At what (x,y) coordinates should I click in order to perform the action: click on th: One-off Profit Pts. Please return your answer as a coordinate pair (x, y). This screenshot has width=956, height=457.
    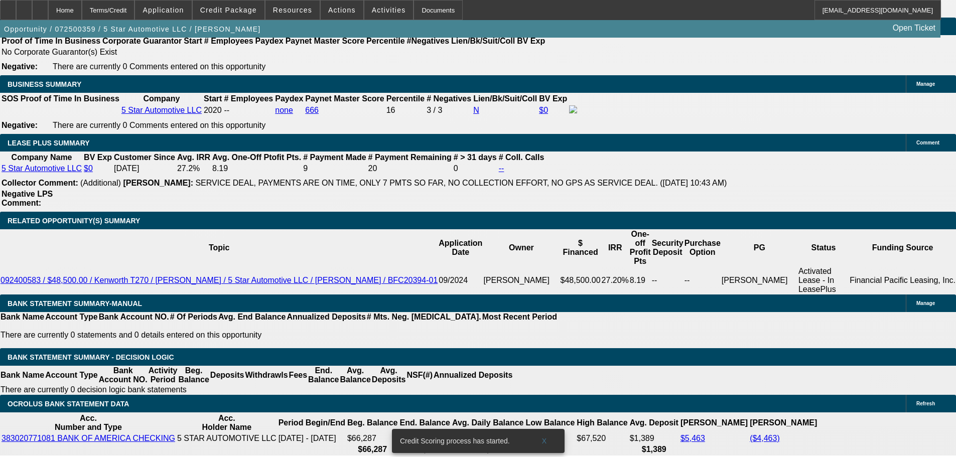
    Looking at the image, I should click on (640, 248).